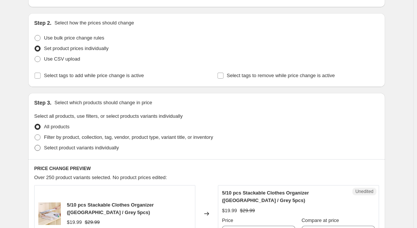  What do you see at coordinates (129, 137) in the screenshot?
I see `span: Filter by product, collection, tag, vendor, product type, variant title, or inventory` at bounding box center [129, 137].